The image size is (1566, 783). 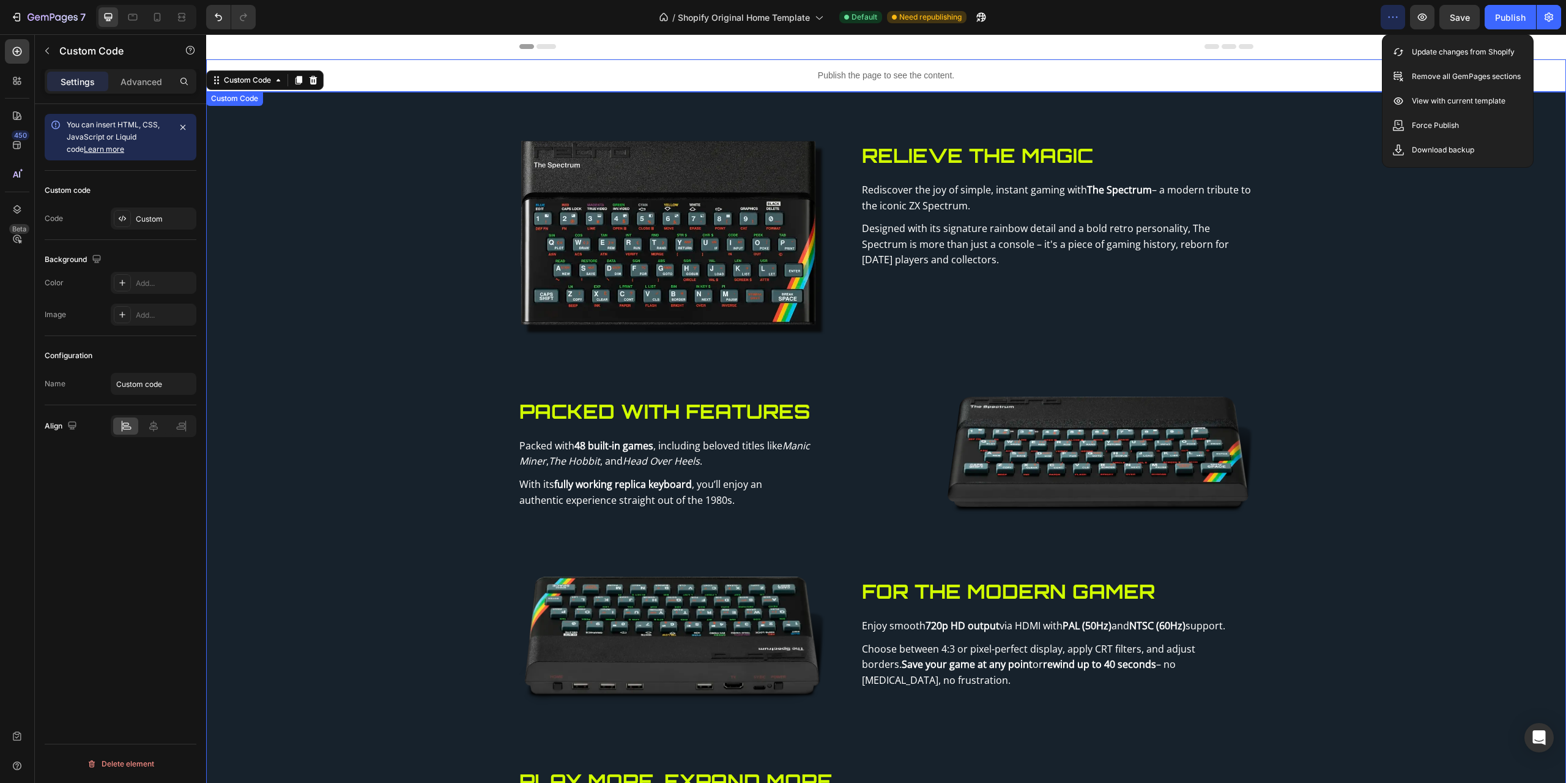 What do you see at coordinates (756, 591) in the screenshot?
I see `b: 720p HD output` at bounding box center [756, 591].